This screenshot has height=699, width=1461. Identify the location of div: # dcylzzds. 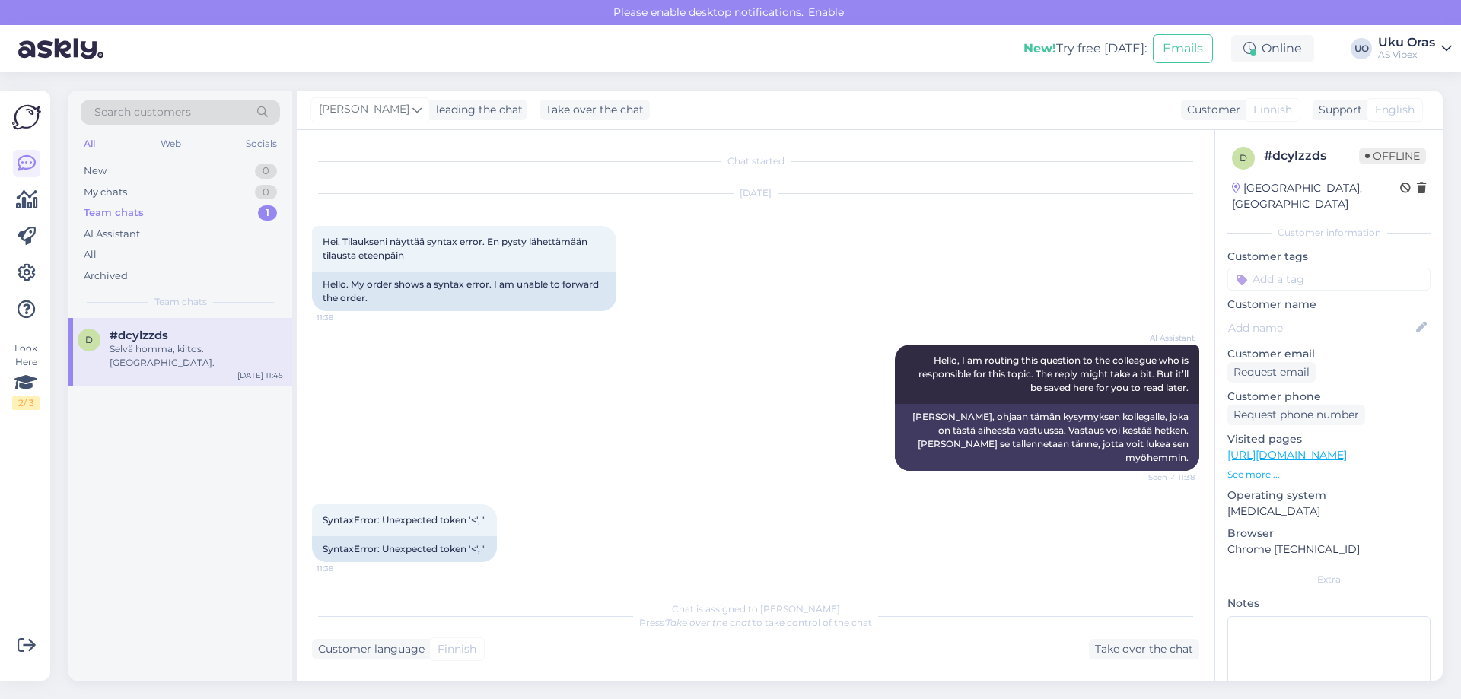
(1311, 156).